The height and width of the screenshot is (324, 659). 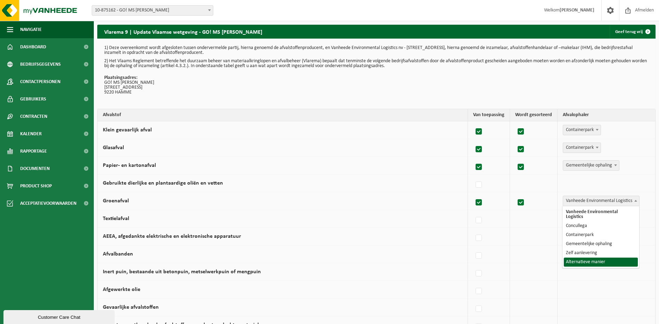 What do you see at coordinates (129, 165) in the screenshot?
I see `label: Papier- en kartonafval` at bounding box center [129, 165].